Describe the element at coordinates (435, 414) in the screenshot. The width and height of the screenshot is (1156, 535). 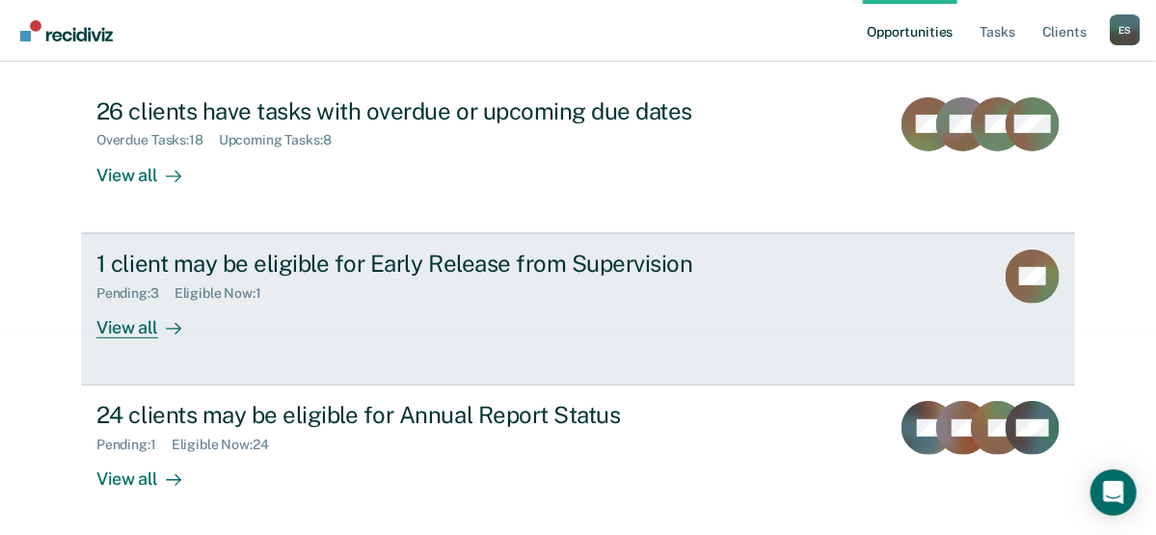
I see `div: 24 clients may be eligible for Annual Report Status` at that location.